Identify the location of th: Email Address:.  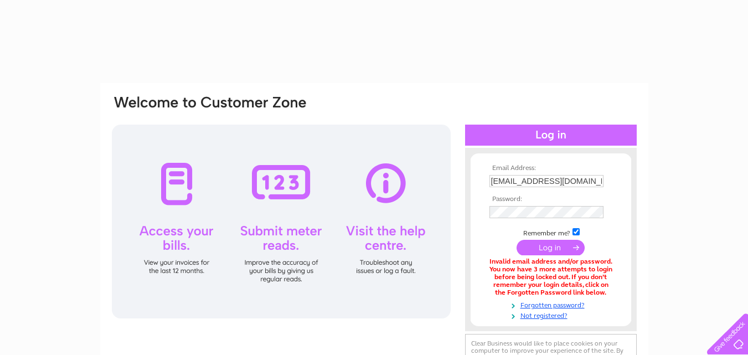
(551, 168).